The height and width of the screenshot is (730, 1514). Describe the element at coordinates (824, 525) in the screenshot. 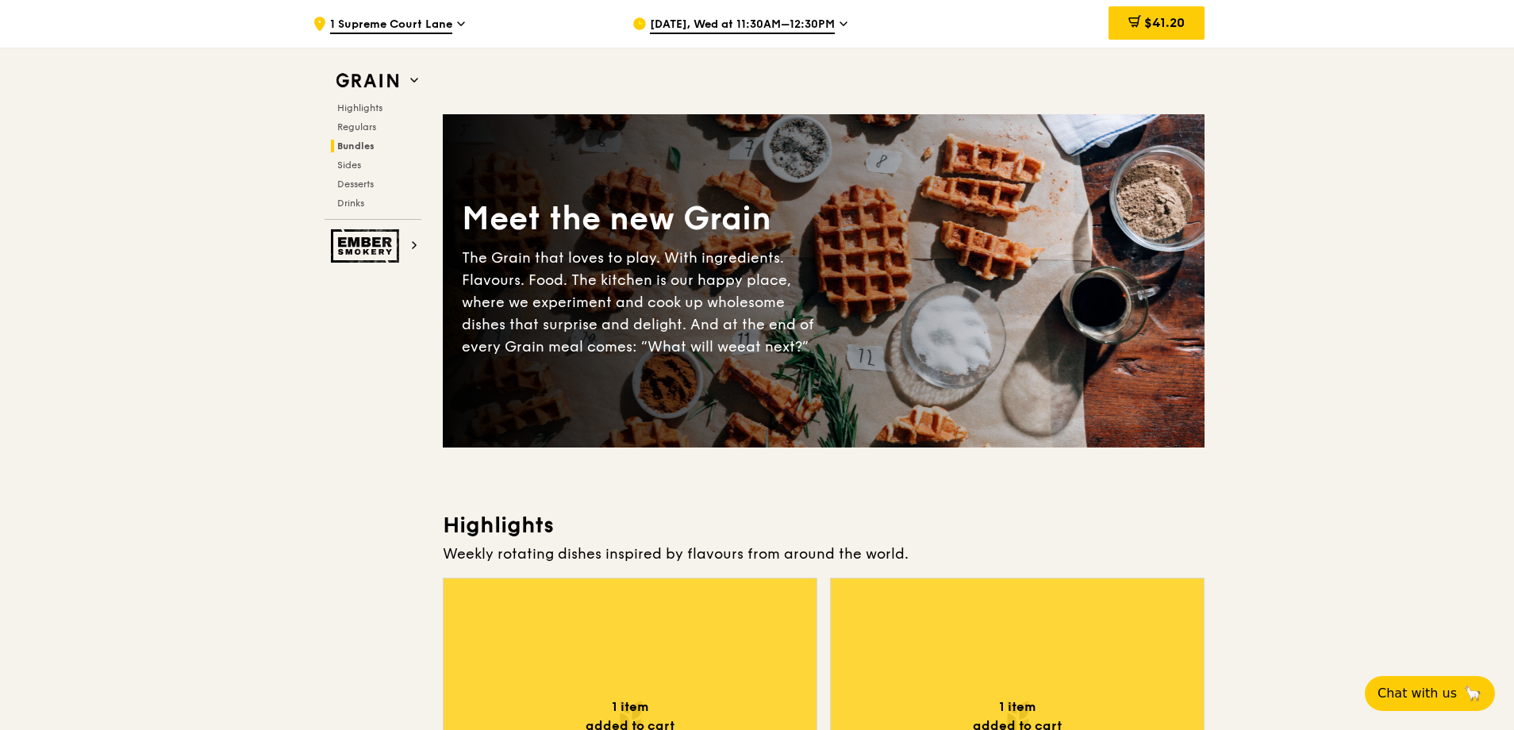

I see `h3: Highlights` at that location.